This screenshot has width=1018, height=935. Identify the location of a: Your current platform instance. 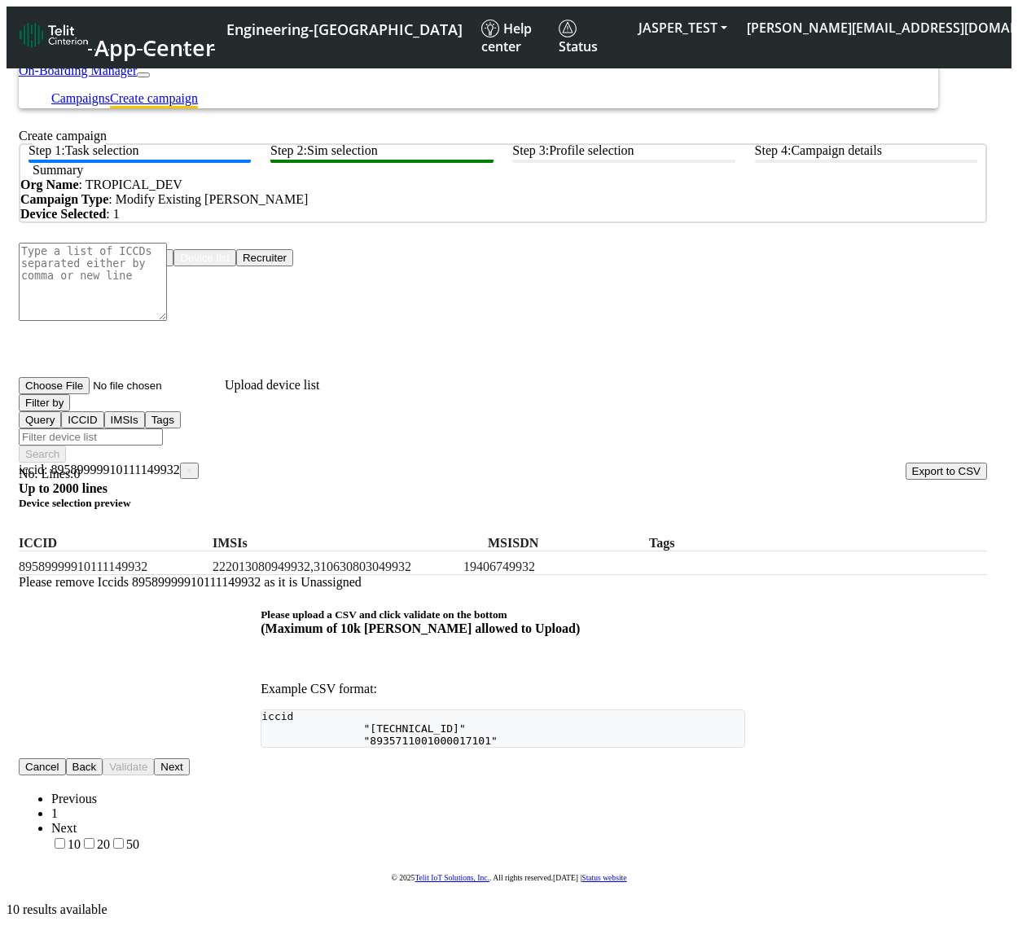
(344, 28).